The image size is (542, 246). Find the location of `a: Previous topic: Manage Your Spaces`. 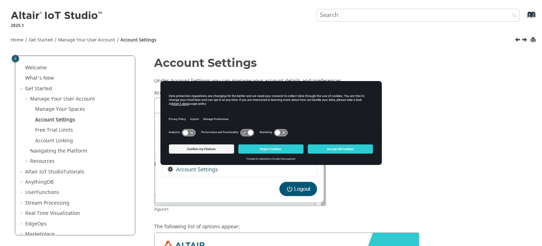

a: Previous topic: Manage Your Spaces is located at coordinates (518, 41).